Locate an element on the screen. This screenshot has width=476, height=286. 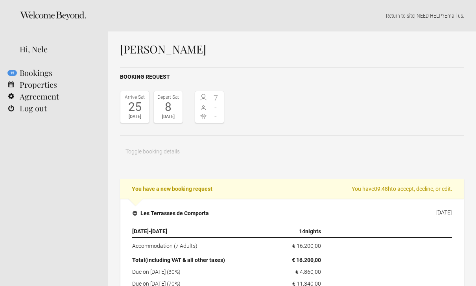
div: 8 is located at coordinates (168, 107).